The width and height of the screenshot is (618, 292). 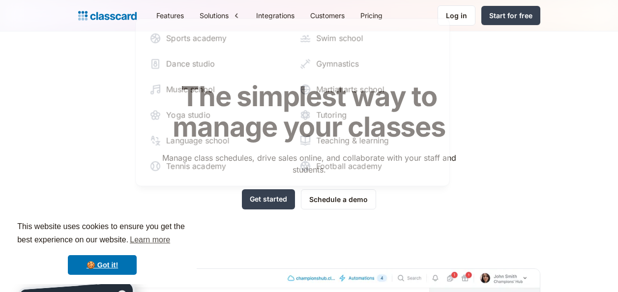 What do you see at coordinates (269, 199) in the screenshot?
I see `a: Get started` at bounding box center [269, 199].